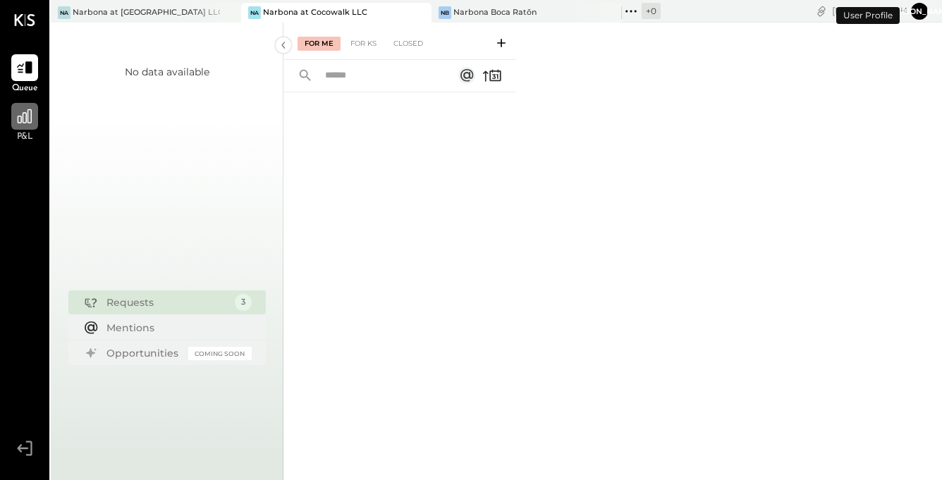  Describe the element at coordinates (25, 75) in the screenshot. I see `a: Queue` at that location.